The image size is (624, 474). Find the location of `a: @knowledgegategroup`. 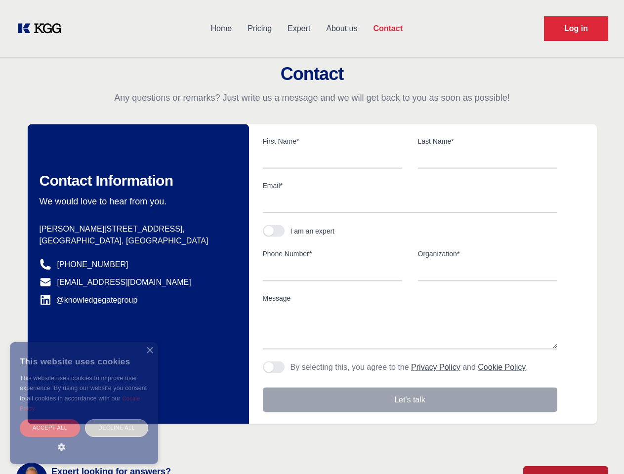

a: @knowledgegategroup is located at coordinates (88, 300).